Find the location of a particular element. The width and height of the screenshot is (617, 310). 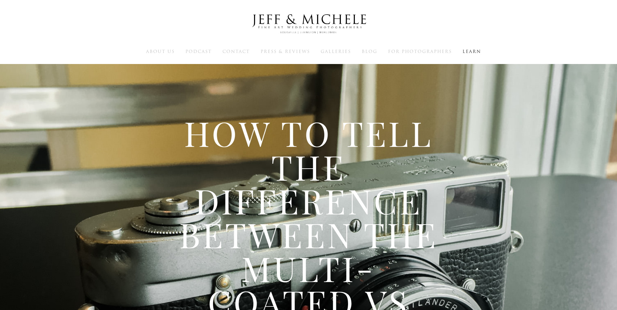

a: About Us is located at coordinates (160, 51).